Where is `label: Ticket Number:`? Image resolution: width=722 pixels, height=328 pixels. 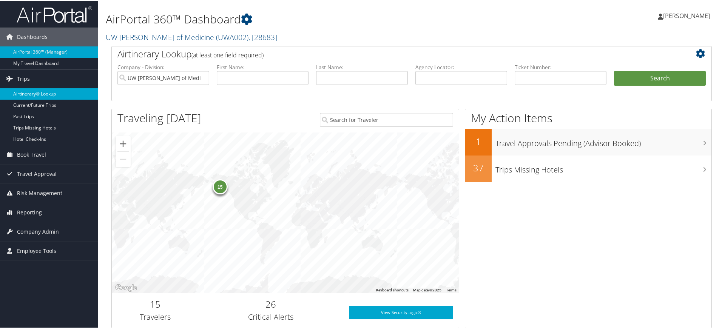 label: Ticket Number: is located at coordinates (560, 66).